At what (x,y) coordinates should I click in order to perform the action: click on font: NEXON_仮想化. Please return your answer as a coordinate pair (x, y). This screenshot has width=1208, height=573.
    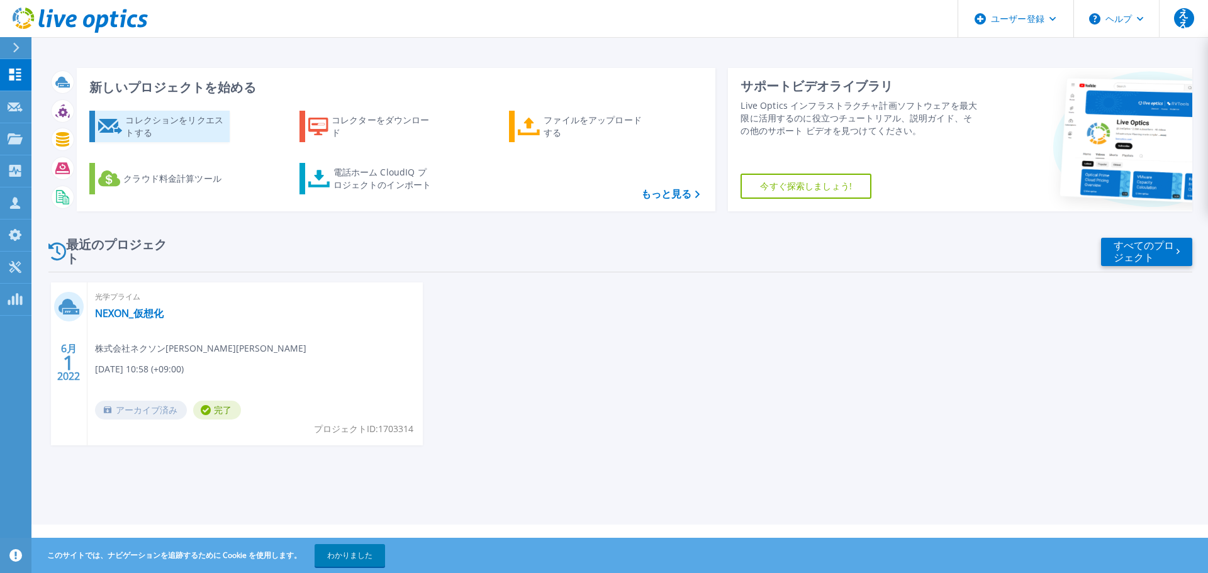
    Looking at the image, I should click on (129, 313).